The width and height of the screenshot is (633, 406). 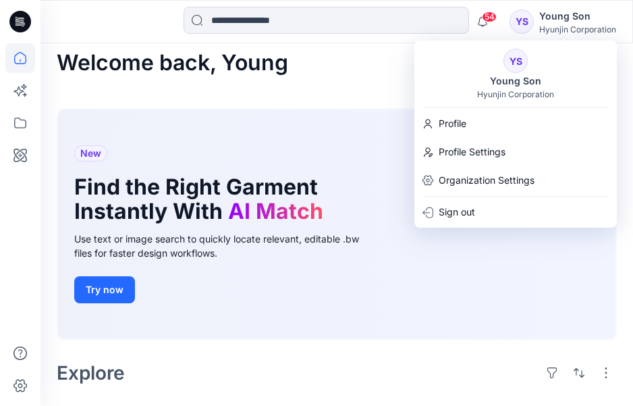 What do you see at coordinates (516, 124) in the screenshot?
I see `a: Profile` at bounding box center [516, 124].